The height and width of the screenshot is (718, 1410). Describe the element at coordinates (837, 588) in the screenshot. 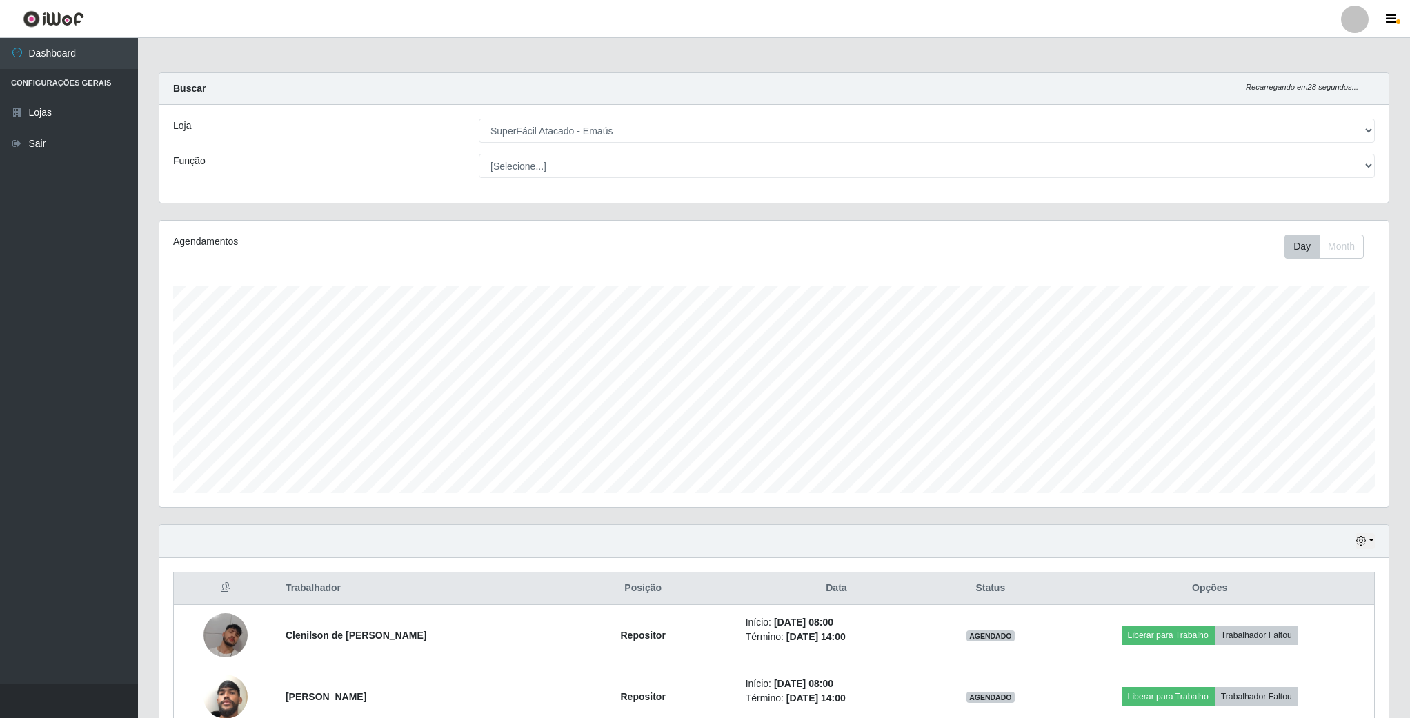

I see `th: Data` at that location.